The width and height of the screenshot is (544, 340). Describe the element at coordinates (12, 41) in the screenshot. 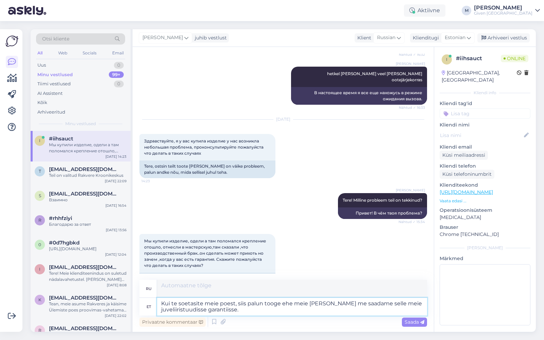

I see `img: Askly Logo` at that location.